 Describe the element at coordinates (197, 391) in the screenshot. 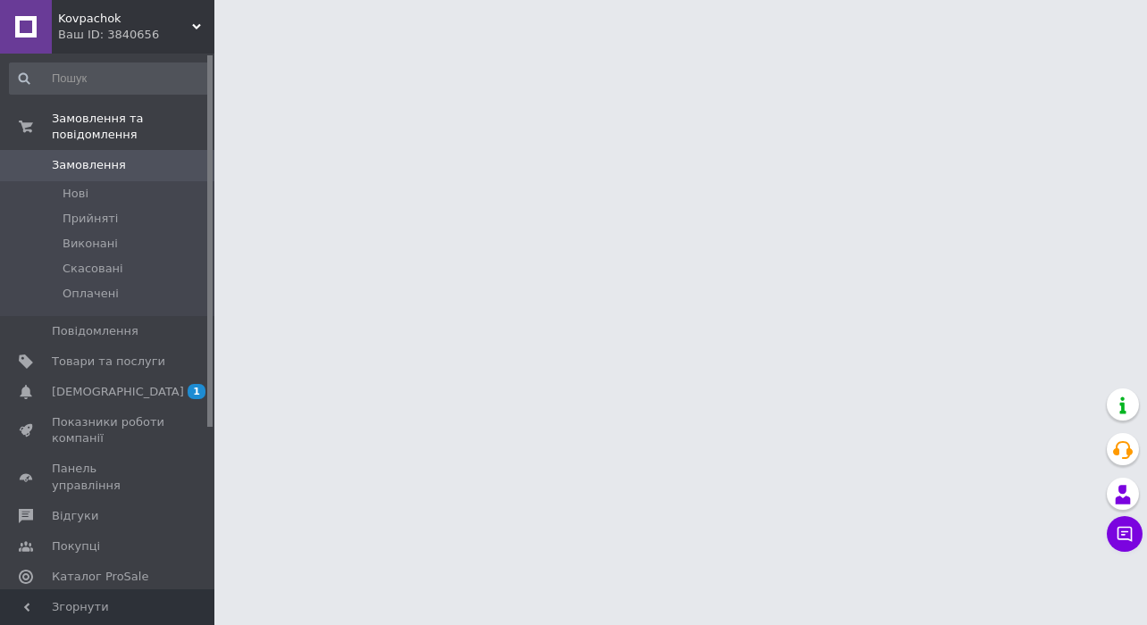

I see `span: 1` at that location.